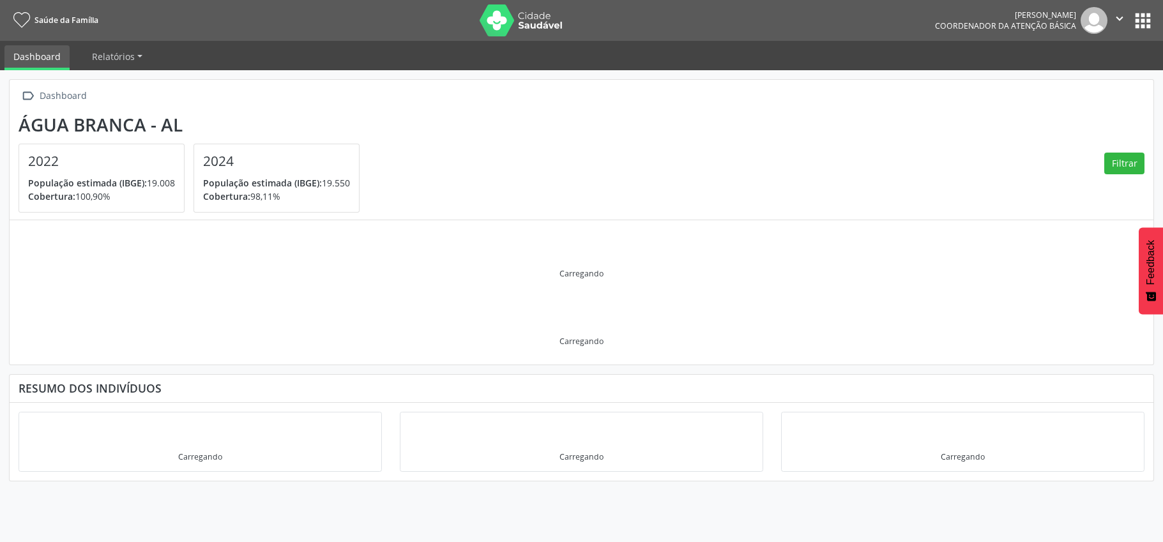 The height and width of the screenshot is (542, 1163). Describe the element at coordinates (54, 20) in the screenshot. I see `a: Saúde da Família` at that location.